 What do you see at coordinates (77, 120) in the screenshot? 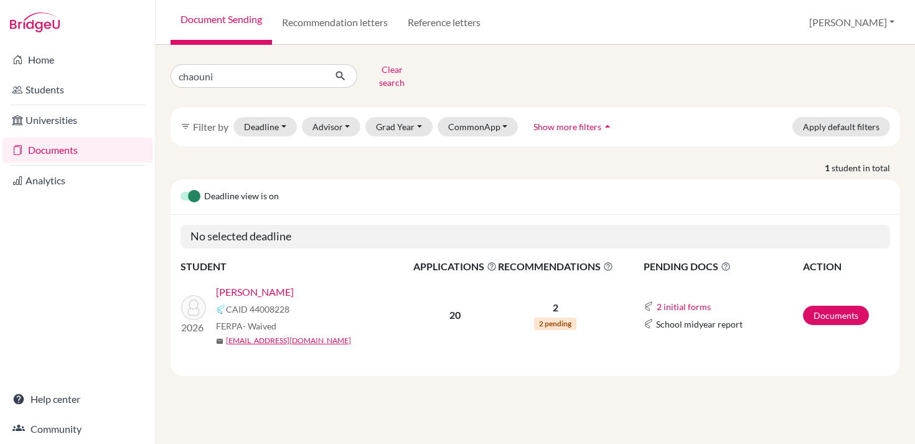
I see `a: Universities` at bounding box center [77, 120].